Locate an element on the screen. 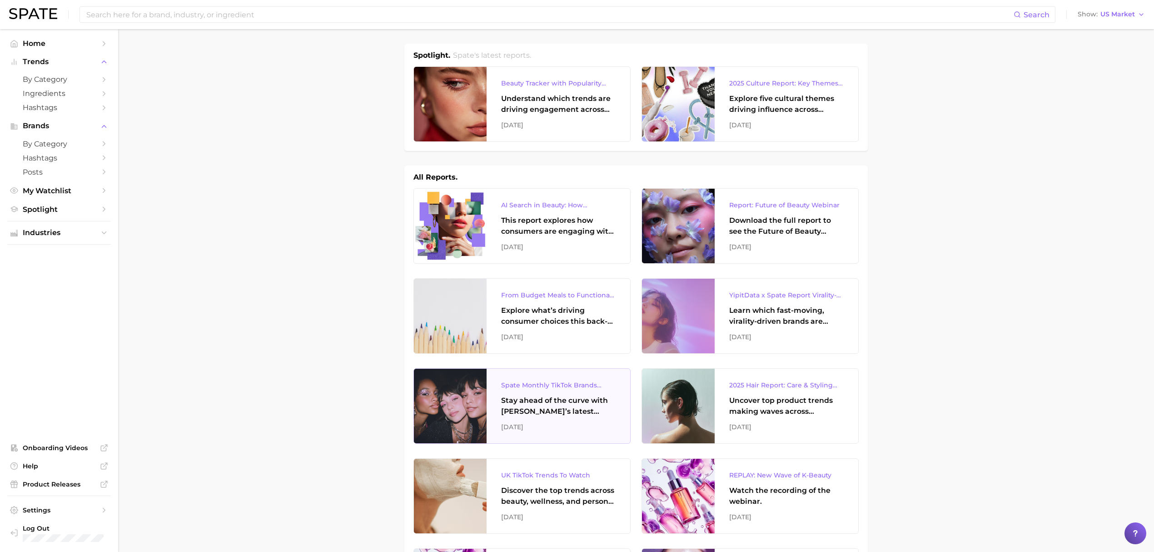 The width and height of the screenshot is (1154, 552). h1: Spotlight. is located at coordinates (432, 55).